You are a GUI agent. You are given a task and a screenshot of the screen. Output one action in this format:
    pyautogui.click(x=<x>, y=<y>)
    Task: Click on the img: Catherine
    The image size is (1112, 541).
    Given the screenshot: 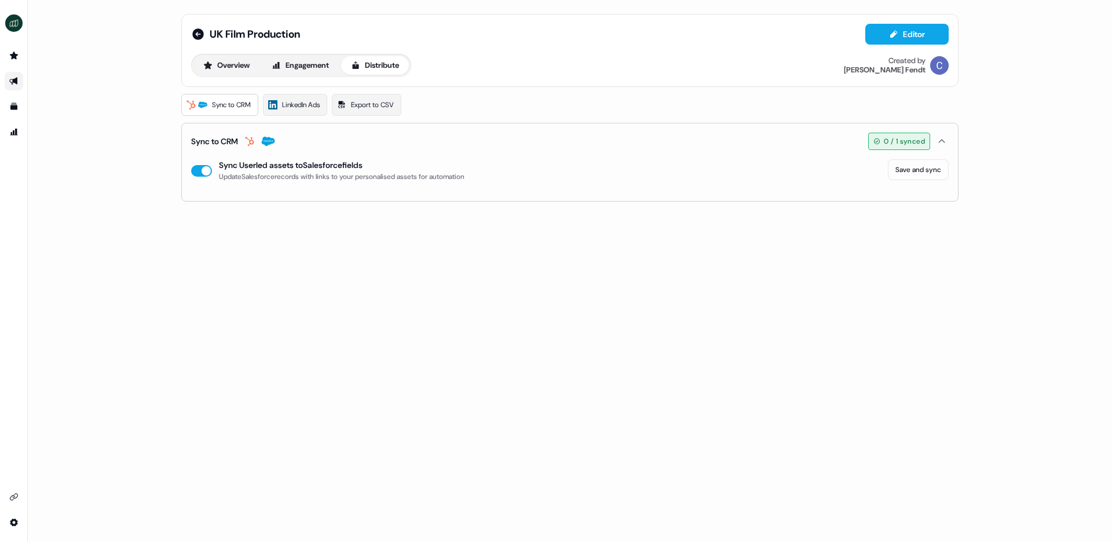 What is the action you would take?
    pyautogui.click(x=940, y=65)
    